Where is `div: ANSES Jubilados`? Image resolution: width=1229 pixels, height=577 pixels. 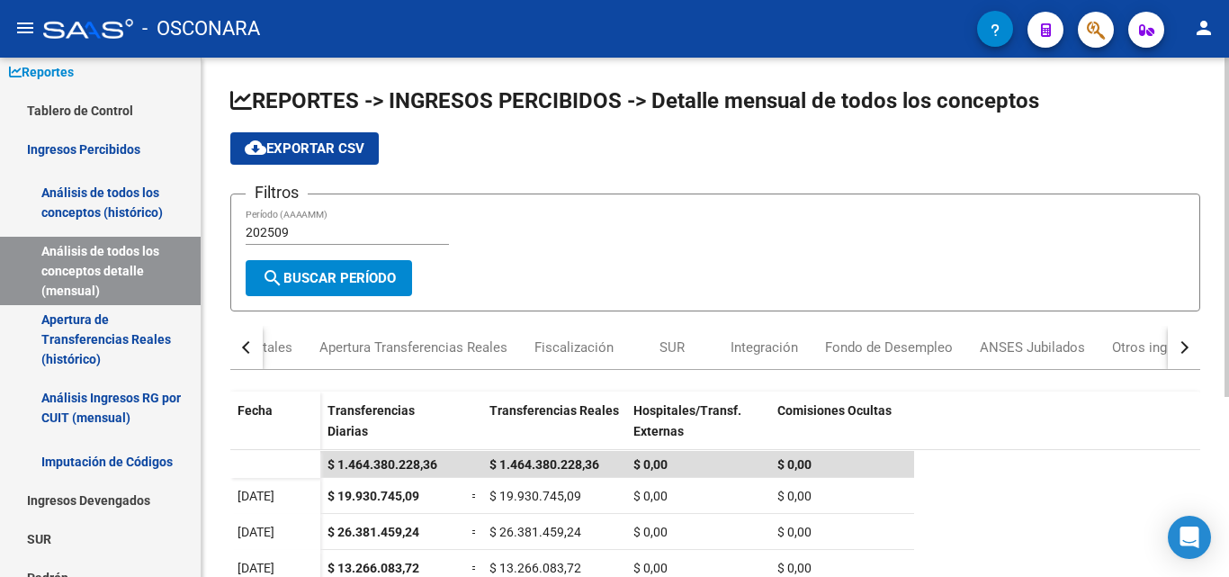
div: ANSES Jubilados is located at coordinates (1032, 347).